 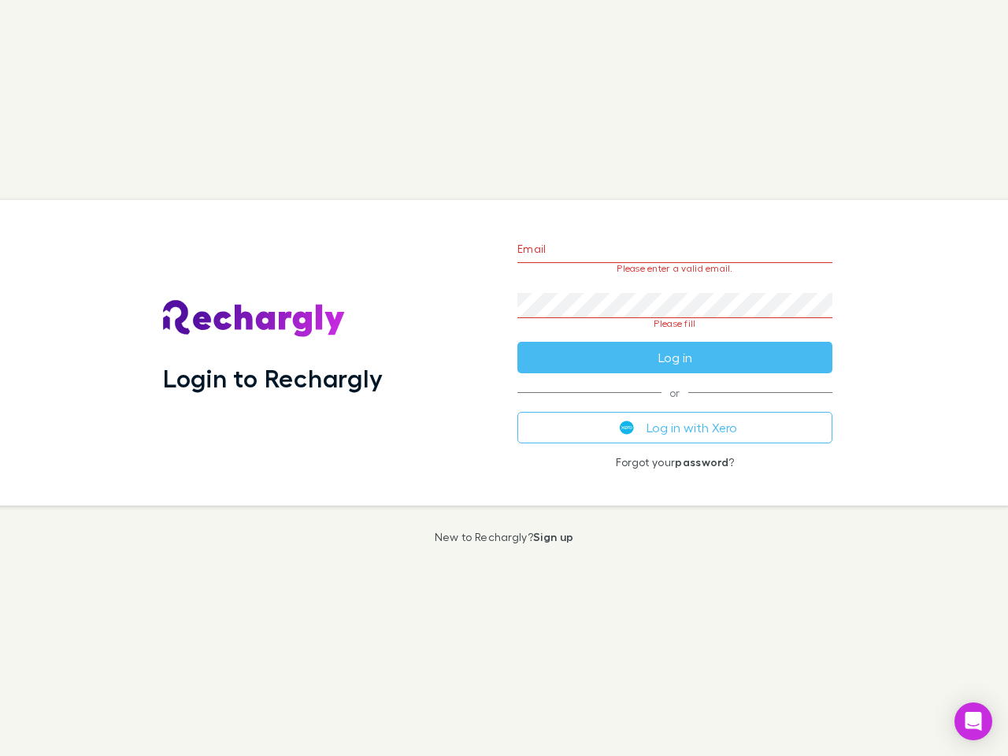 What do you see at coordinates (553, 536) in the screenshot?
I see `a: Sign up` at bounding box center [553, 536].